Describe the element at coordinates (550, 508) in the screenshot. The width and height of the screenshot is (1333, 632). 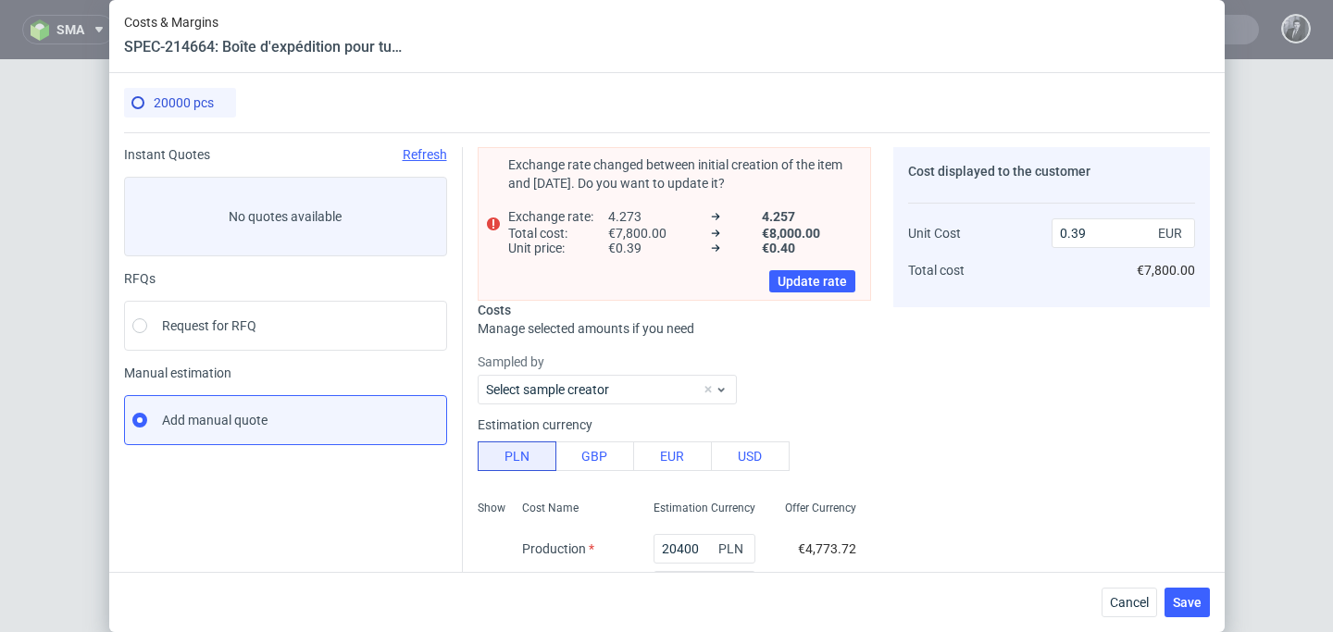
I see `span: Cost Name` at that location.